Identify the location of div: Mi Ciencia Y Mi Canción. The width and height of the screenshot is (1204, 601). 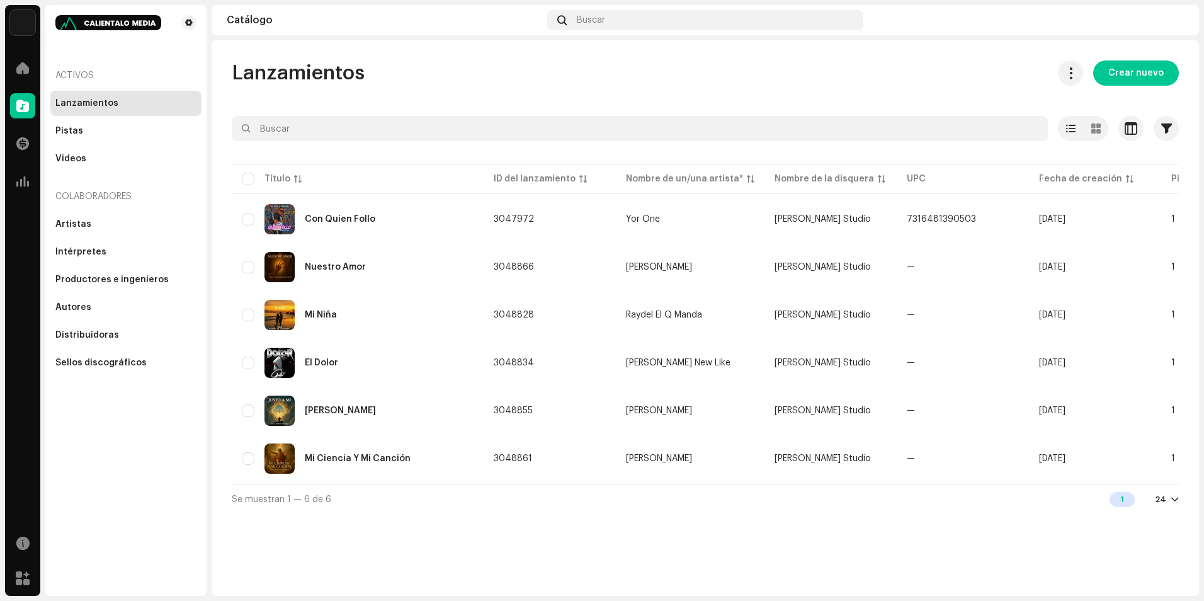
(358, 458).